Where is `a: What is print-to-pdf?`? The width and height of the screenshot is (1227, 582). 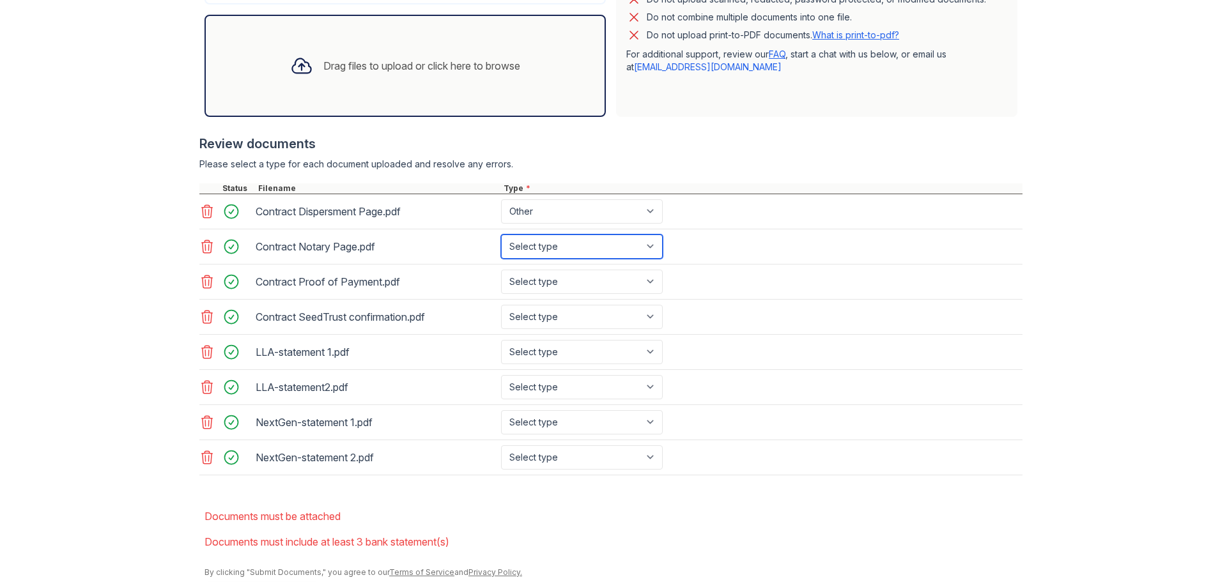
a: What is print-to-pdf? is located at coordinates (856, 35).